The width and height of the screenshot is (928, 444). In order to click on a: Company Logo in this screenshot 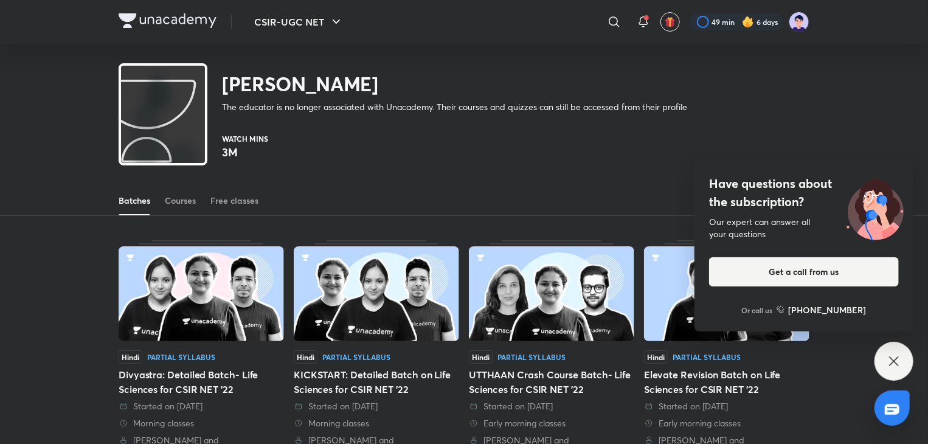, I will do `click(167, 22)`.